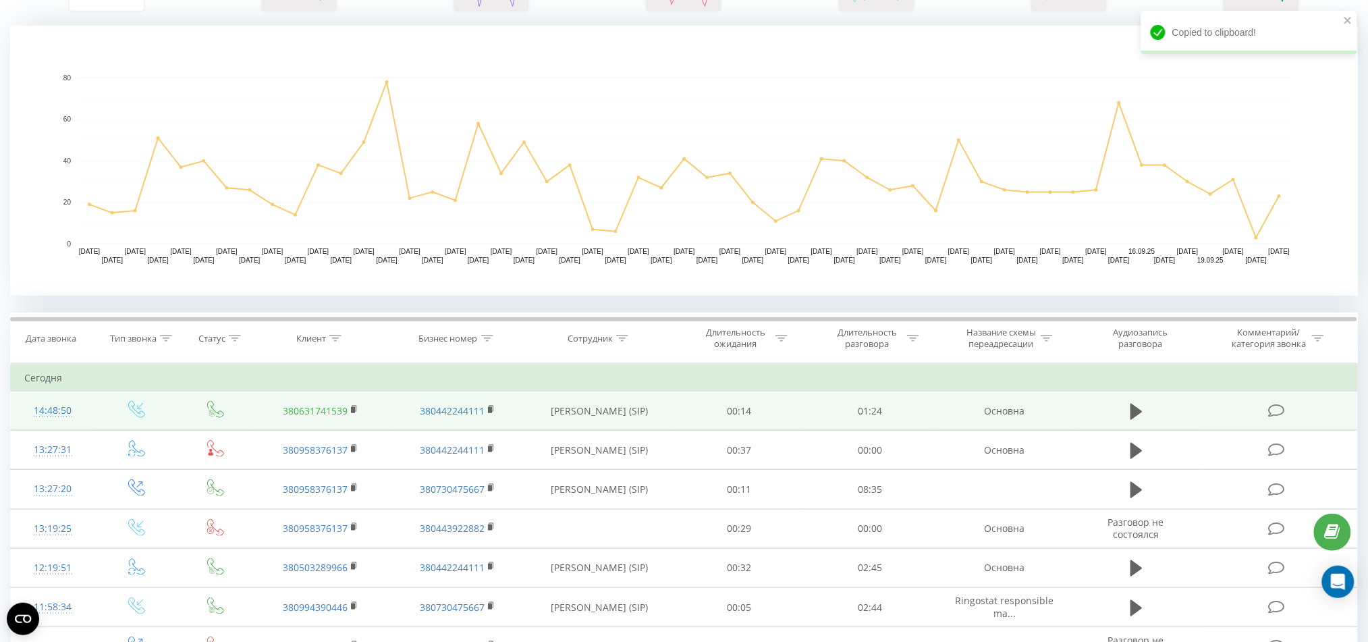 This screenshot has width=1368, height=642. What do you see at coordinates (53, 568) in the screenshot?
I see `div: 12:19:51` at bounding box center [53, 568].